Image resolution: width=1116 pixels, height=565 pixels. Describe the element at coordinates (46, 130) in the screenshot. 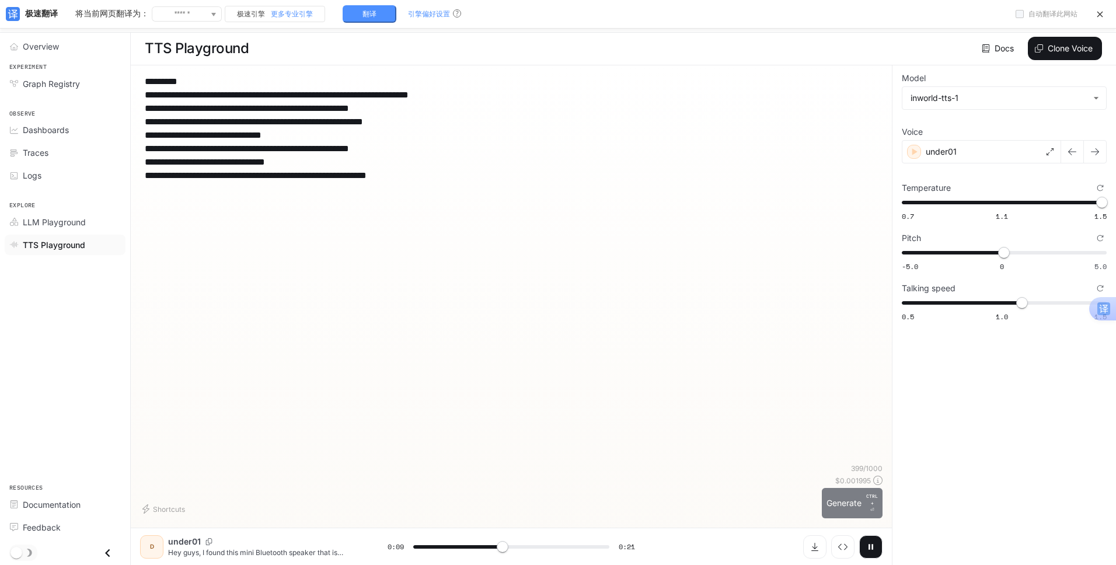

I see `span: Dashboards` at that location.